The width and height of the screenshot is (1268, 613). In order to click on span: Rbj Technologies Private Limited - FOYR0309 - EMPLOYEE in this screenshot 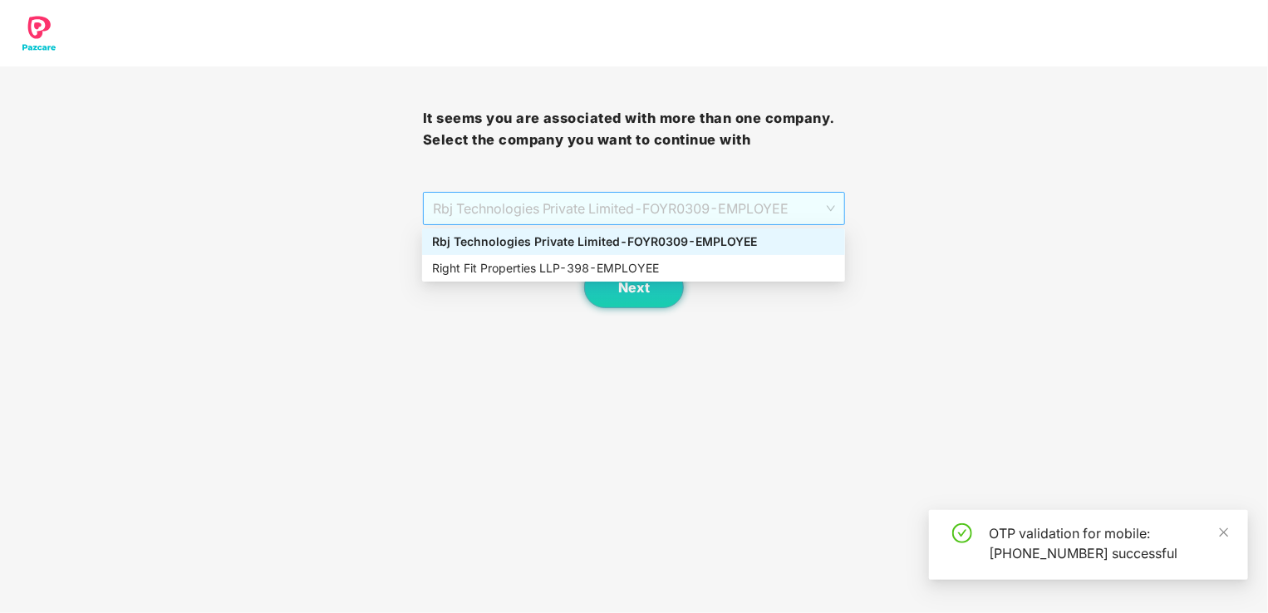, I will do `click(634, 209)`.